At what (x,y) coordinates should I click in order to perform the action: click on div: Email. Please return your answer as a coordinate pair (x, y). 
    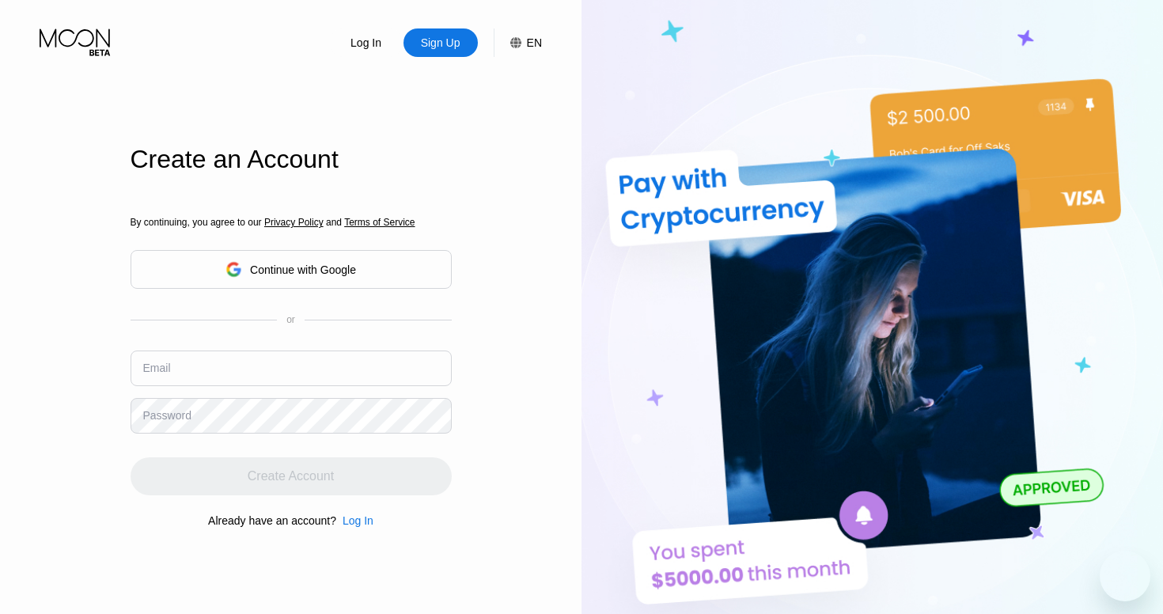
    Looking at the image, I should click on (157, 368).